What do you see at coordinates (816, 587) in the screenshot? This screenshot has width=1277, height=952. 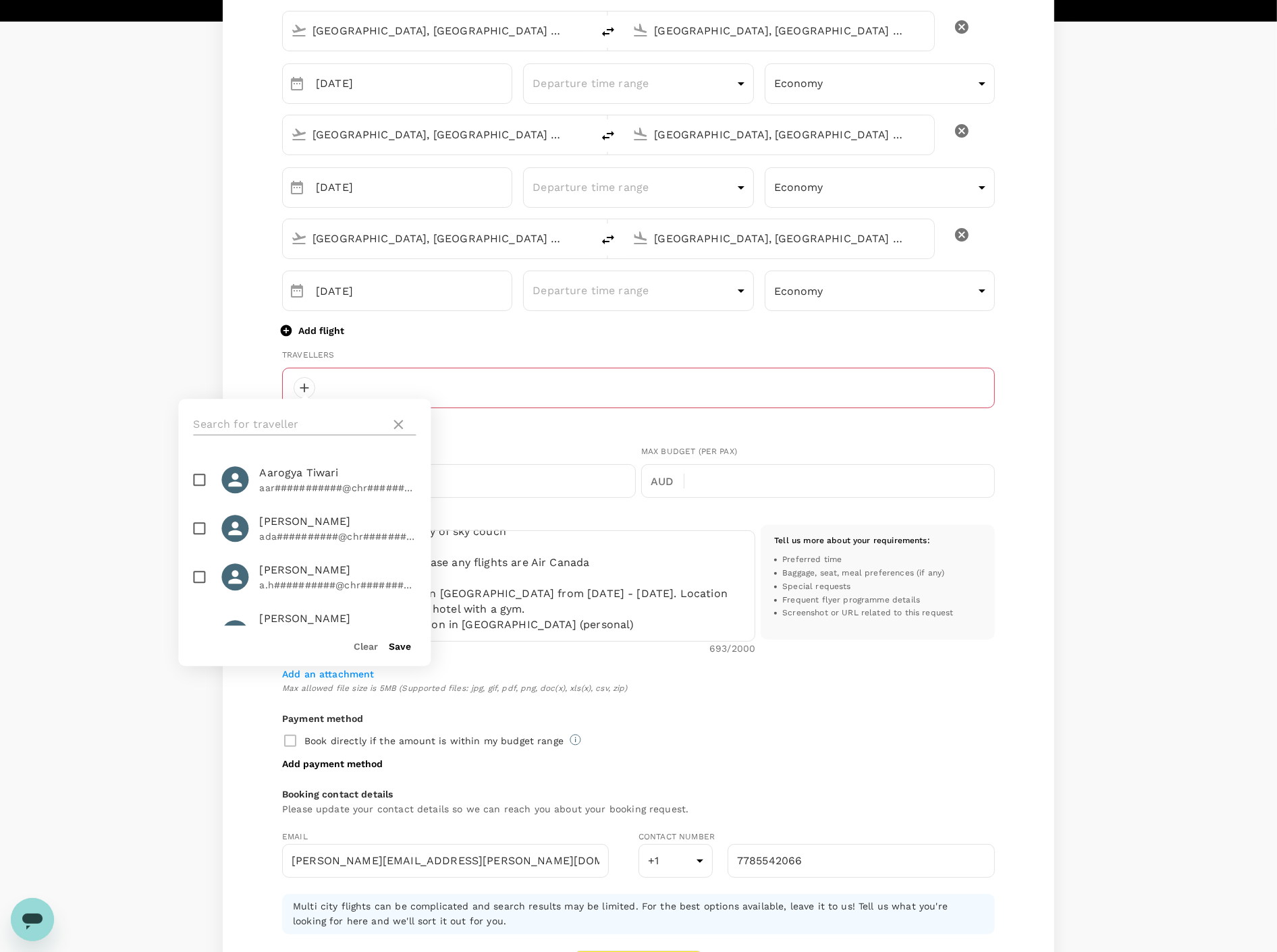 I see `span: Special requests` at bounding box center [816, 587].